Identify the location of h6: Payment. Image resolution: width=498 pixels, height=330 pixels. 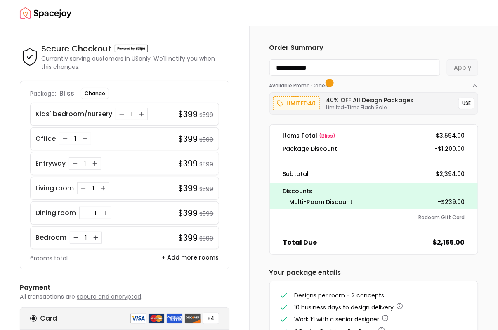
(125, 288).